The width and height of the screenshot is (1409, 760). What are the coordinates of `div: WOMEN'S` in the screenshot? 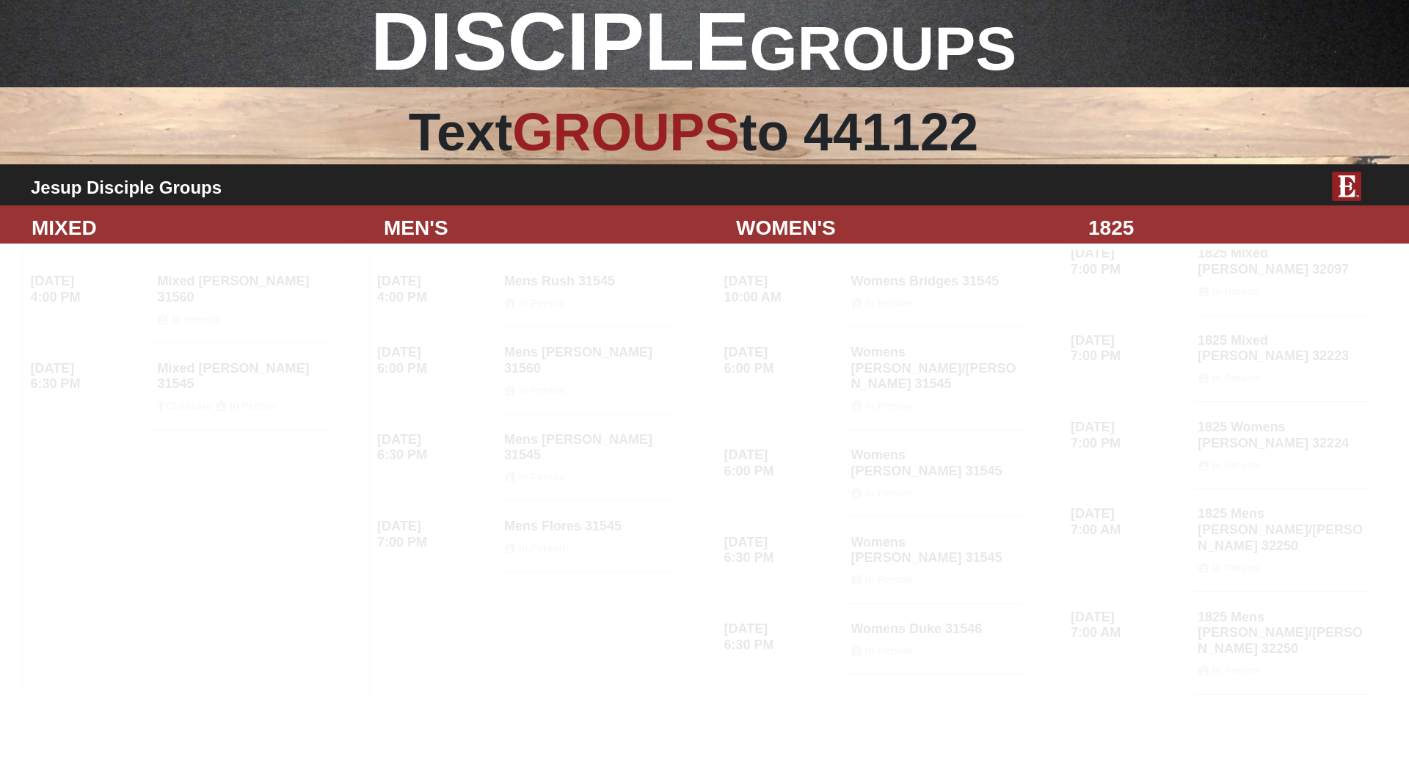 It's located at (901, 228).